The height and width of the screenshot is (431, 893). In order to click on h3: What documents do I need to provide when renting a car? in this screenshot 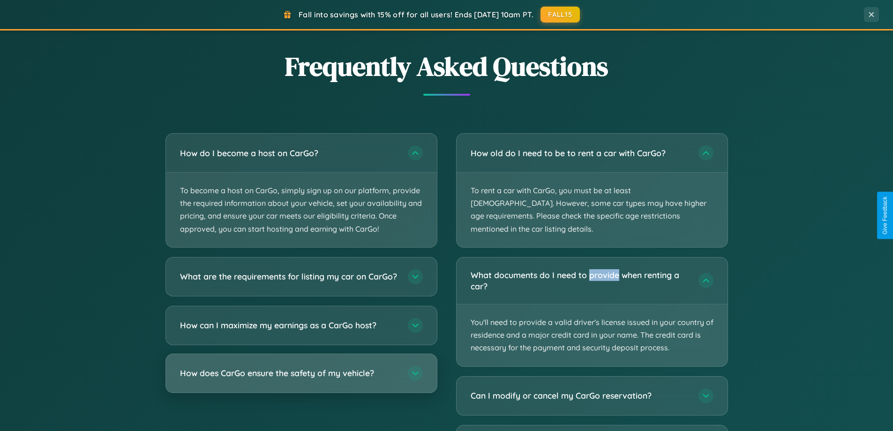, I will do `click(580, 280)`.